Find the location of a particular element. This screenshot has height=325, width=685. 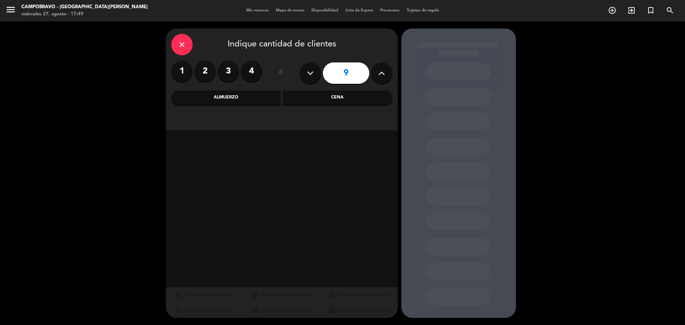

span: Mis reservas is located at coordinates (257, 10).